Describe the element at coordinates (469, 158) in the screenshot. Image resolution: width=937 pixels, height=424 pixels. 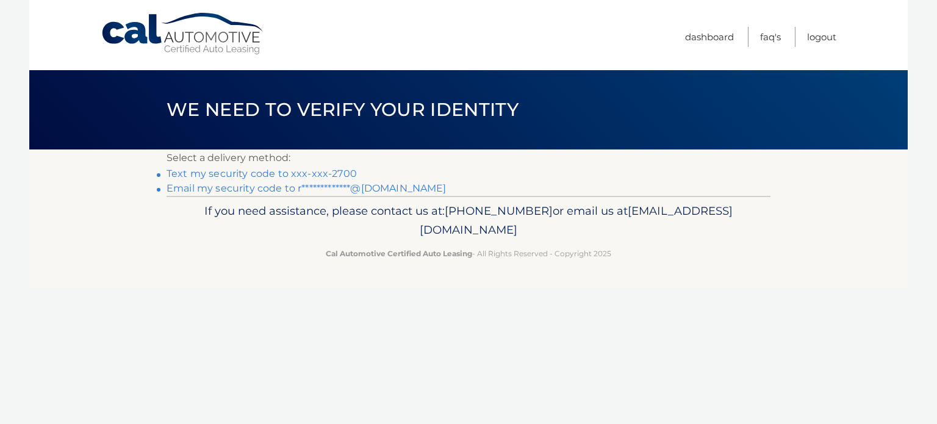
I see `p: Select a delivery method:` at that location.